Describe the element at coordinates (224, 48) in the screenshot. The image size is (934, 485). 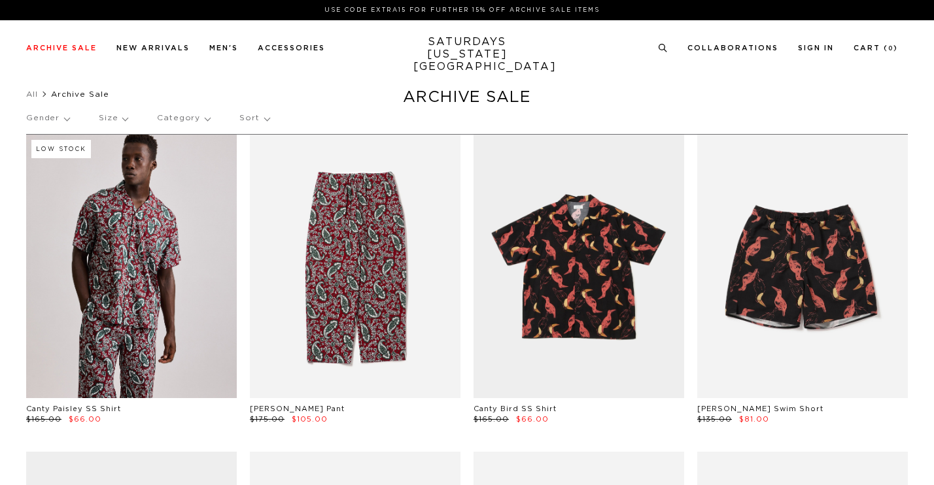
I see `a: Men's` at that location.